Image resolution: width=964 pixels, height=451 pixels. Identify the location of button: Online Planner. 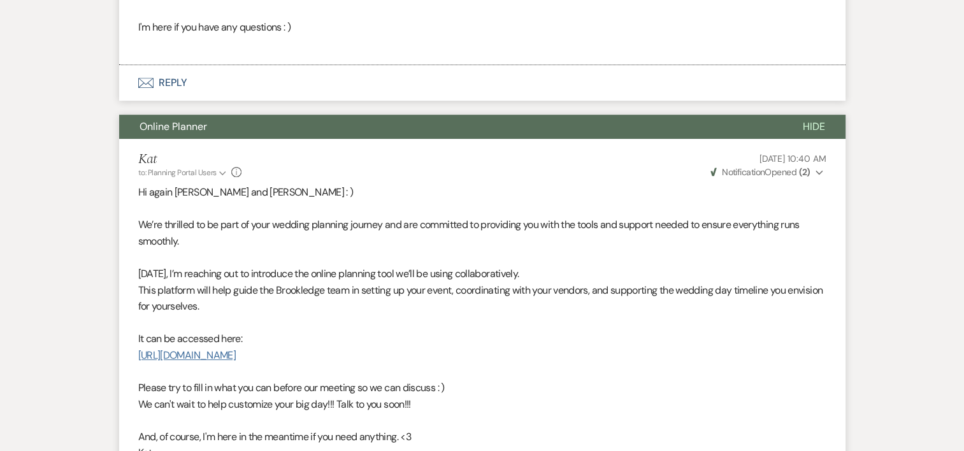
(451, 127).